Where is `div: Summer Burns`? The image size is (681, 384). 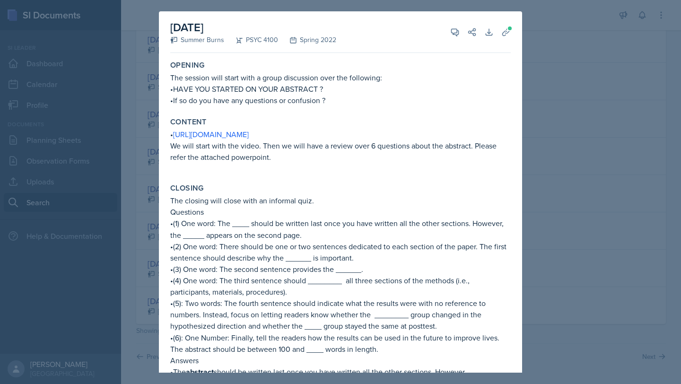 div: Summer Burns is located at coordinates (197, 40).